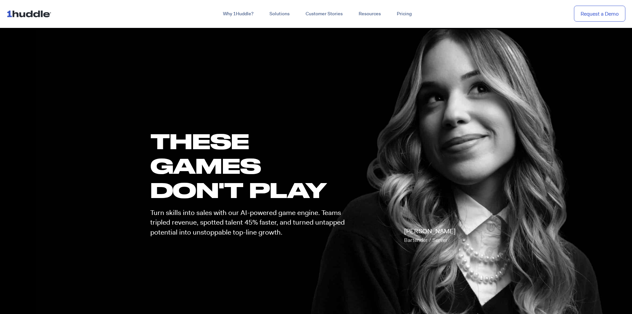 This screenshot has width=632, height=314. What do you see at coordinates (238, 14) in the screenshot?
I see `a: Why 1Huddle?` at bounding box center [238, 14].